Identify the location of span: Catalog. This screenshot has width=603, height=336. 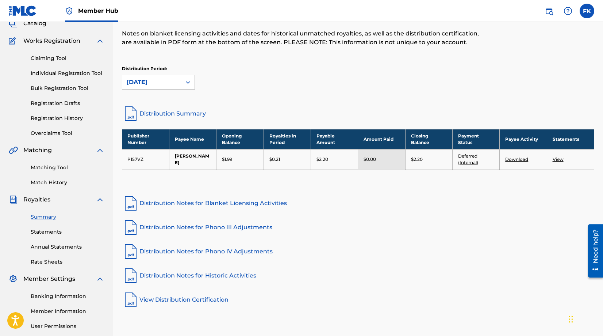
(35, 23).